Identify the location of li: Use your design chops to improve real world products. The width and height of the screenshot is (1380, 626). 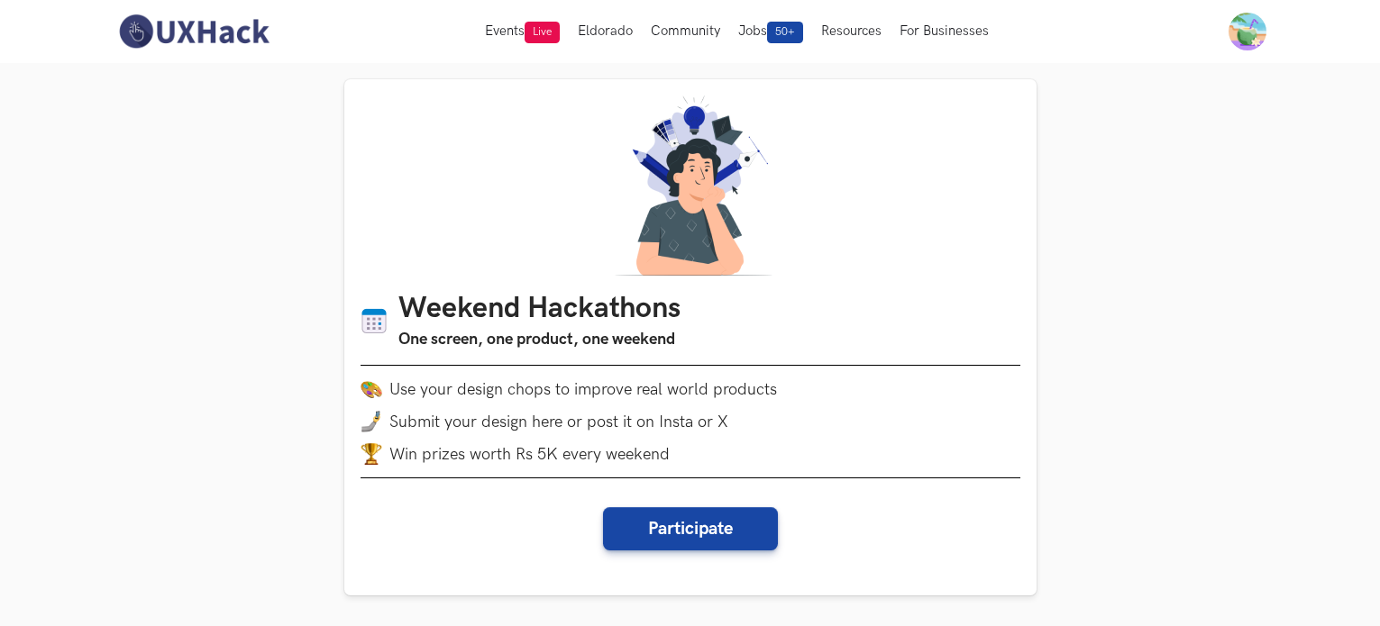
(690, 389).